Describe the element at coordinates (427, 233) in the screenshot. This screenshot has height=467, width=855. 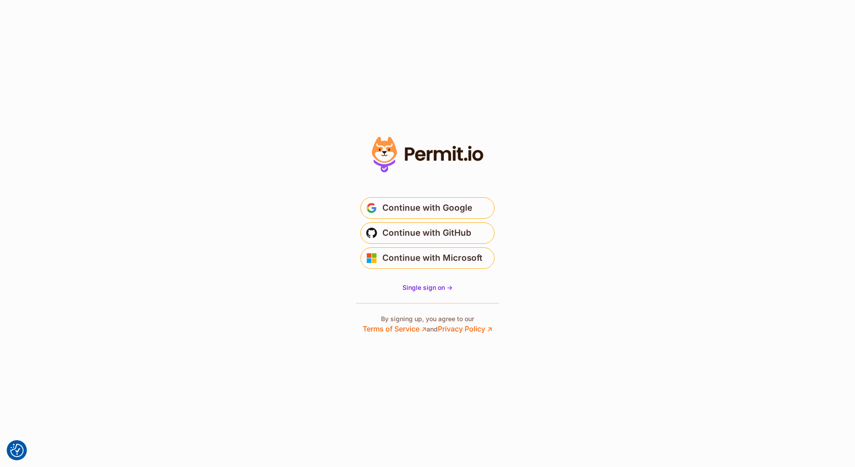
I see `span: Continue with GitHub` at that location.